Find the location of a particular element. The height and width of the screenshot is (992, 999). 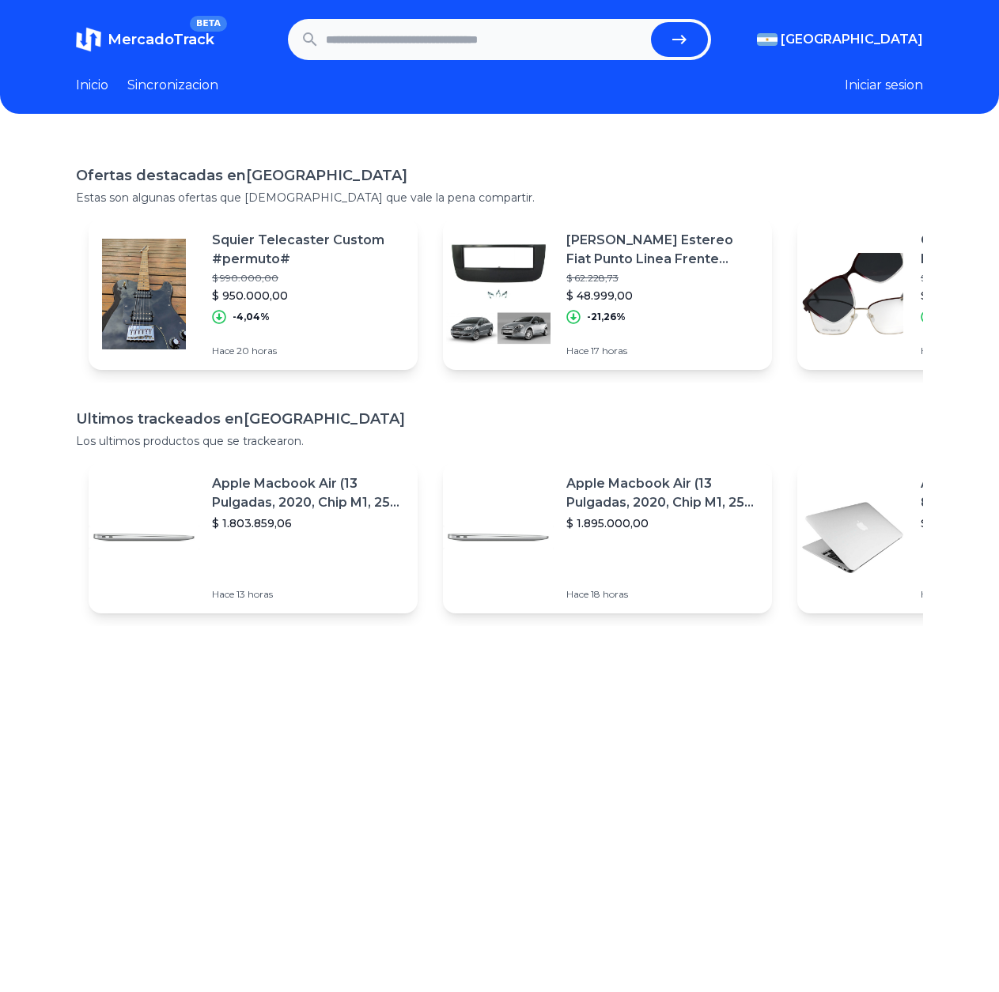

p: $ 990.000,00 is located at coordinates (308, 278).